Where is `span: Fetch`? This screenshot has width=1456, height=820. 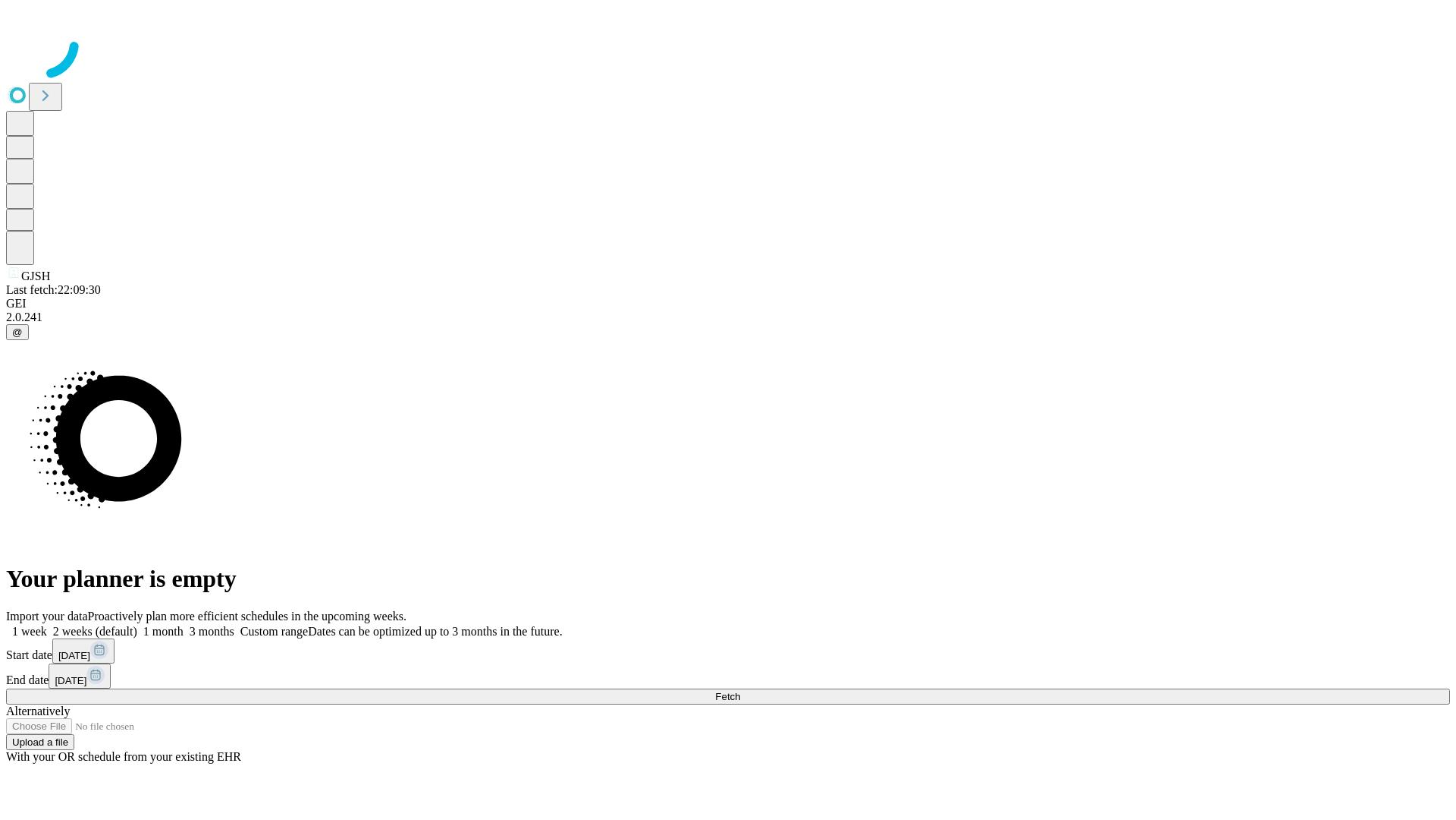 span: Fetch is located at coordinates (728, 696).